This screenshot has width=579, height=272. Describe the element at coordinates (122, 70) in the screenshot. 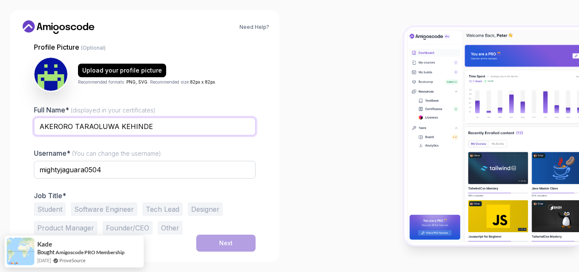

I see `button: Upload your profile picture` at that location.